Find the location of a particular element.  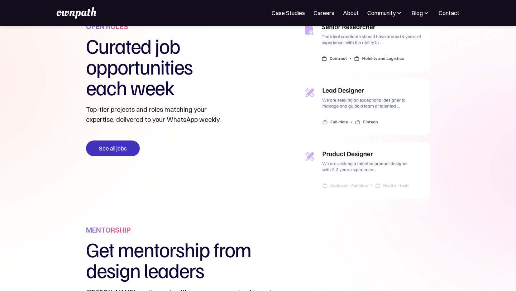

h1: OPEN ROLES is located at coordinates (107, 27).